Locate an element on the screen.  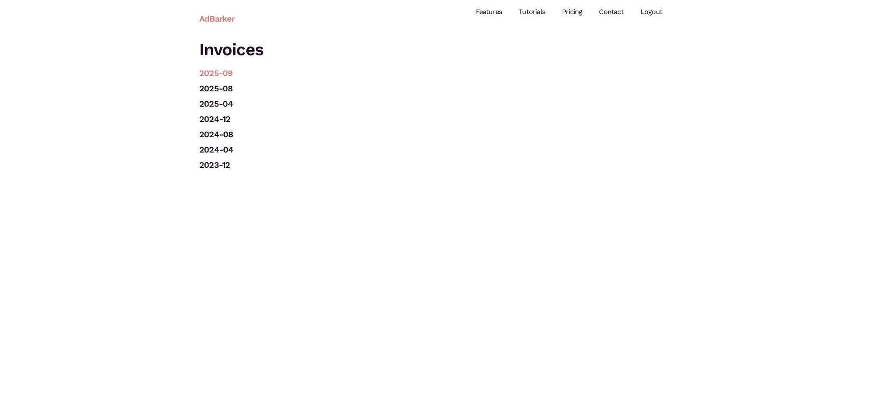
a: 2024-12 is located at coordinates (215, 119).